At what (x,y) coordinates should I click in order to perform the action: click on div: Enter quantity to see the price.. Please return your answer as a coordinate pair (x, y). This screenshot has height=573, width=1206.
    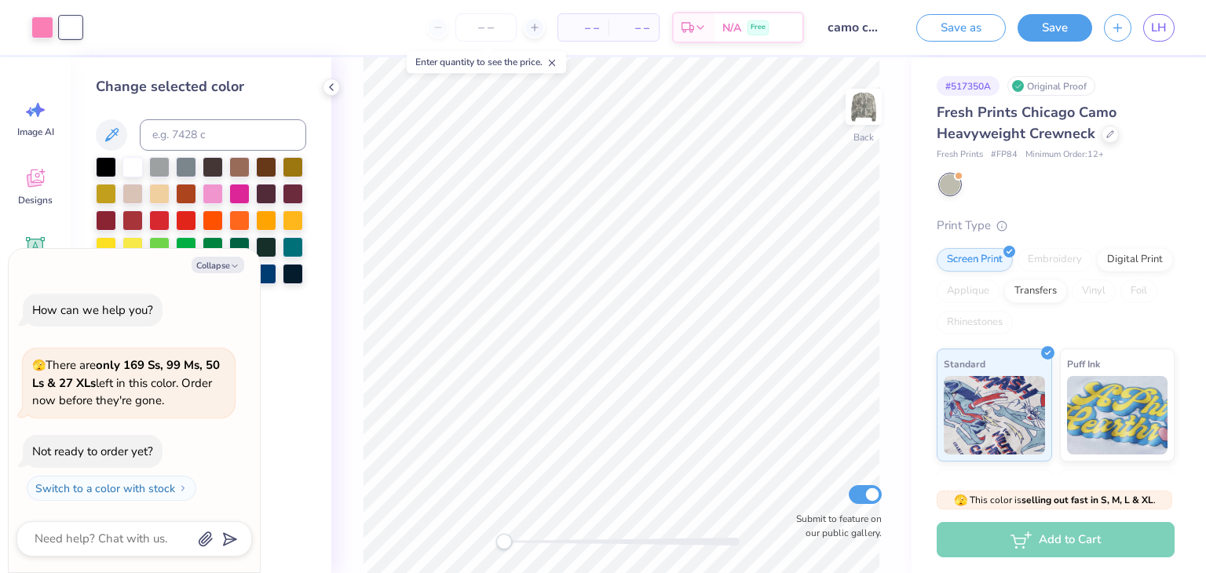
    Looking at the image, I should click on (486, 62).